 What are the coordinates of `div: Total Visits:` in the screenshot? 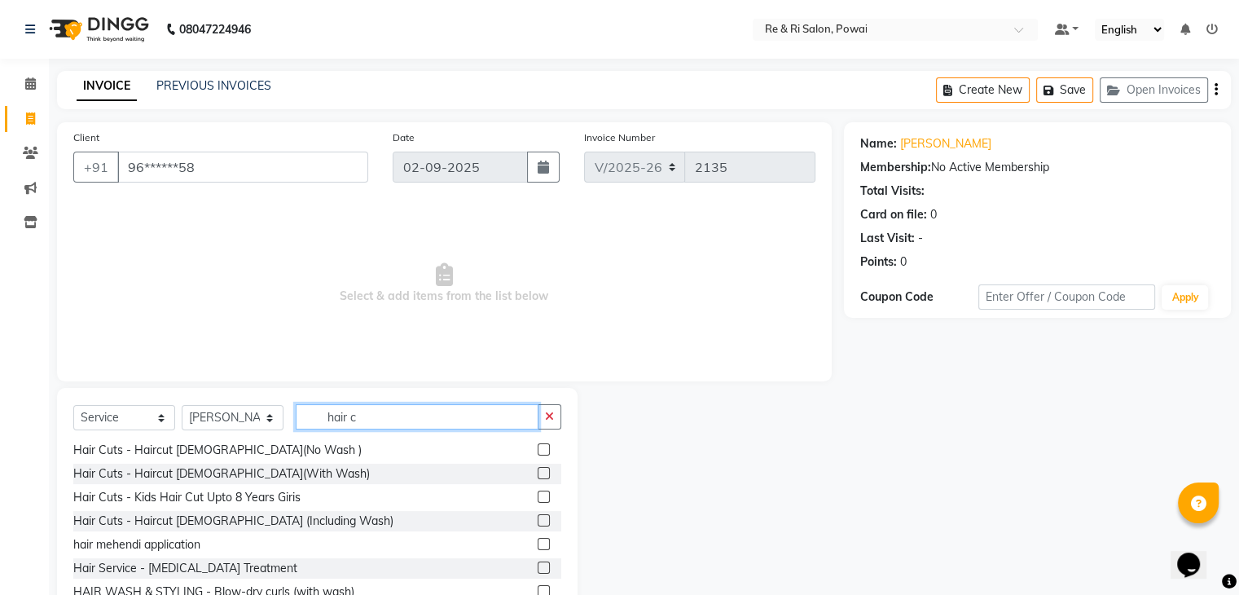 It's located at (892, 191).